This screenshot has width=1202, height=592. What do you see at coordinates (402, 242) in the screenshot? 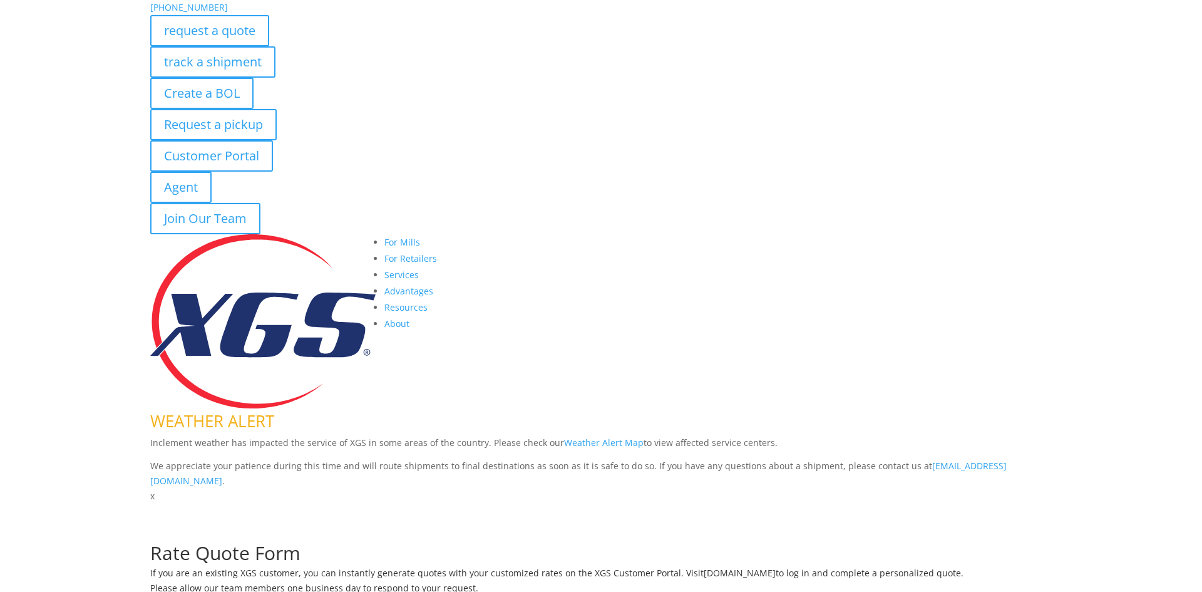
I see `a: For Mills` at bounding box center [402, 242].